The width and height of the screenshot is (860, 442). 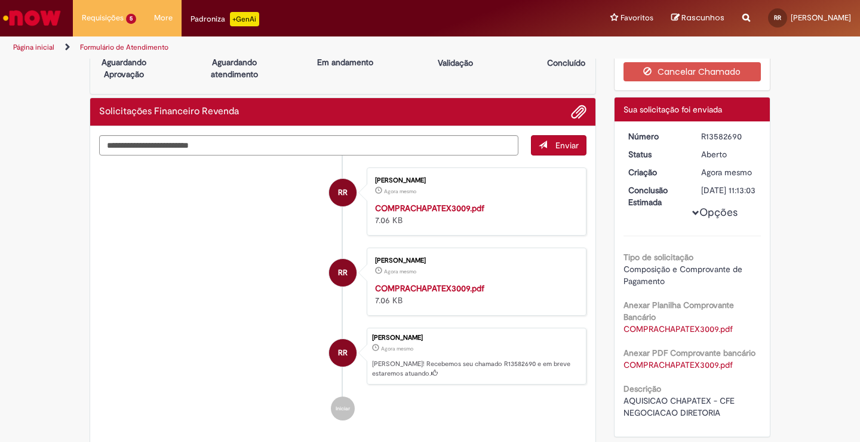 What do you see at coordinates (124, 47) in the screenshot?
I see `a: Formulário de Atendimento` at bounding box center [124, 47].